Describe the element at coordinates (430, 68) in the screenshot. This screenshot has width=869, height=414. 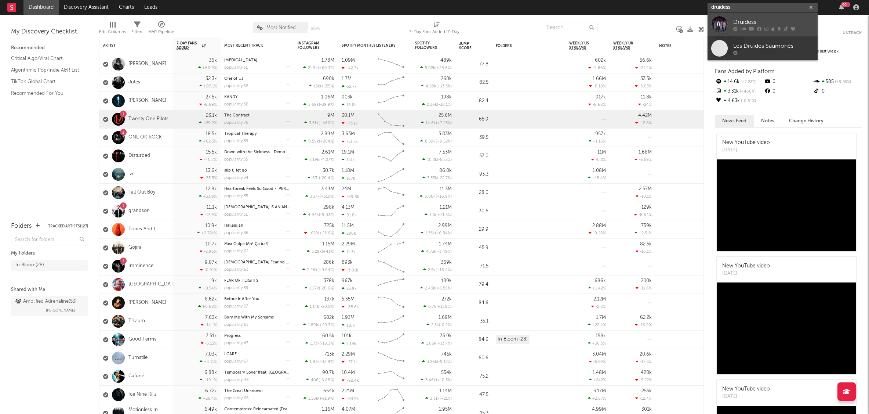
I see `span: 5.02k` at that location.